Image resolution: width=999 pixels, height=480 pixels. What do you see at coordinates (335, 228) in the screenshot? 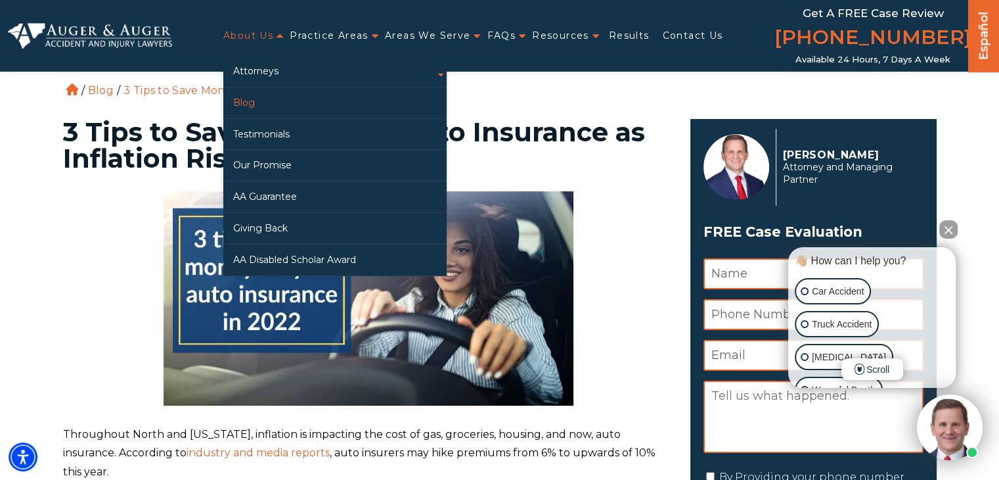
I see `a: Giving Back` at bounding box center [335, 228].